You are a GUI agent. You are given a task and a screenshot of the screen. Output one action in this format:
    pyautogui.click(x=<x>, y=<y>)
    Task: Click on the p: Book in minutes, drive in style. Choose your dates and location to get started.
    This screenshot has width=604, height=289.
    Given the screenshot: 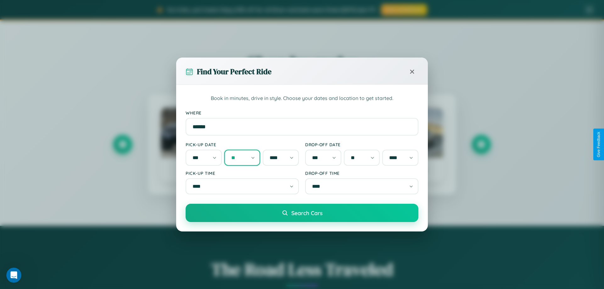 What is the action you would take?
    pyautogui.click(x=302, y=98)
    